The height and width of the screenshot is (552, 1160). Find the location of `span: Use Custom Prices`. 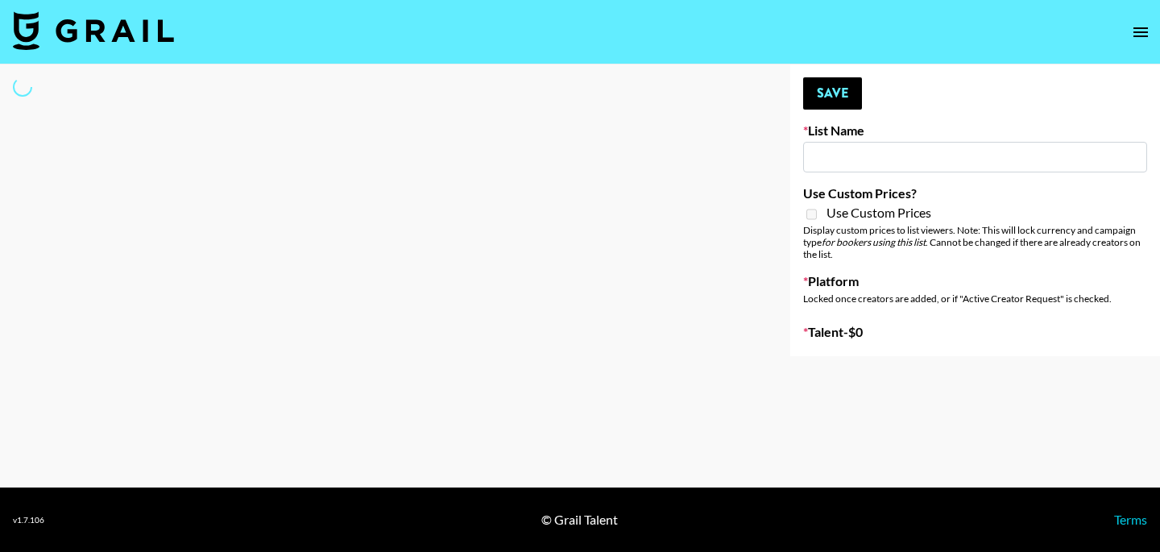

span: Use Custom Prices is located at coordinates (879, 213).